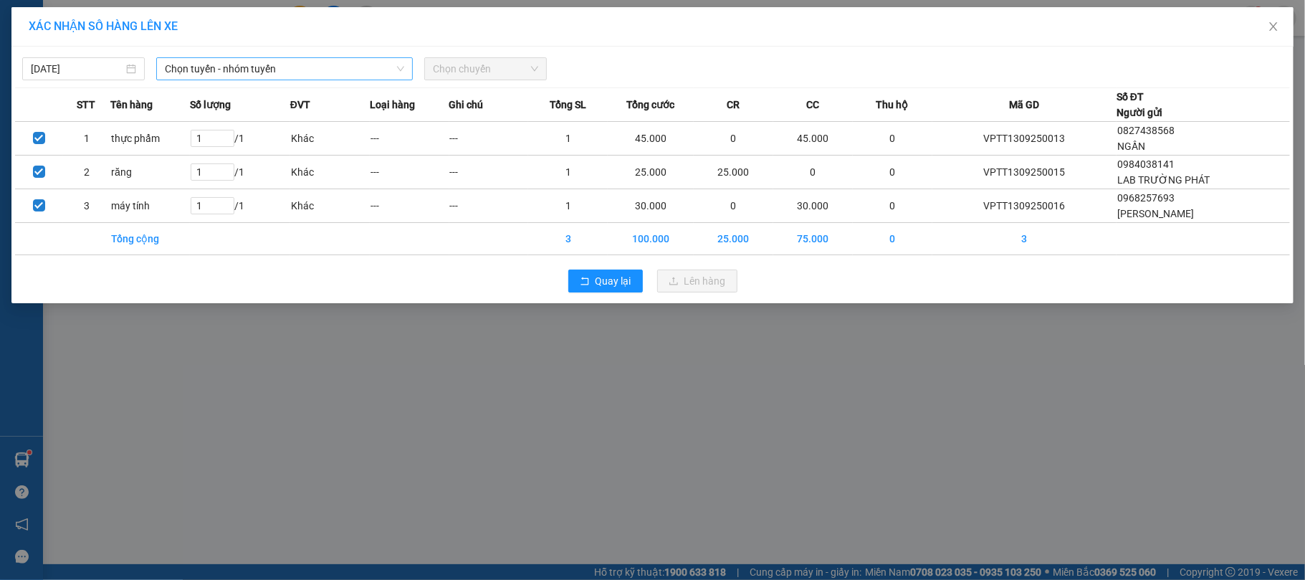  I want to click on span: Mã GD, so click(1024, 105).